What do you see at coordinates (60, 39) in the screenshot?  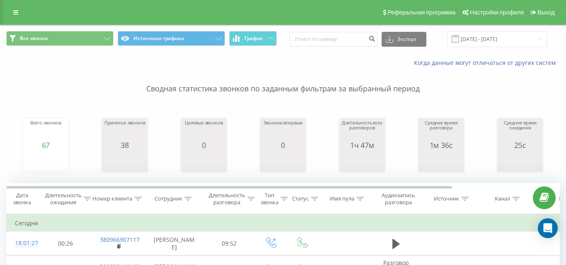 I see `button: Все звонки` at bounding box center [60, 39].